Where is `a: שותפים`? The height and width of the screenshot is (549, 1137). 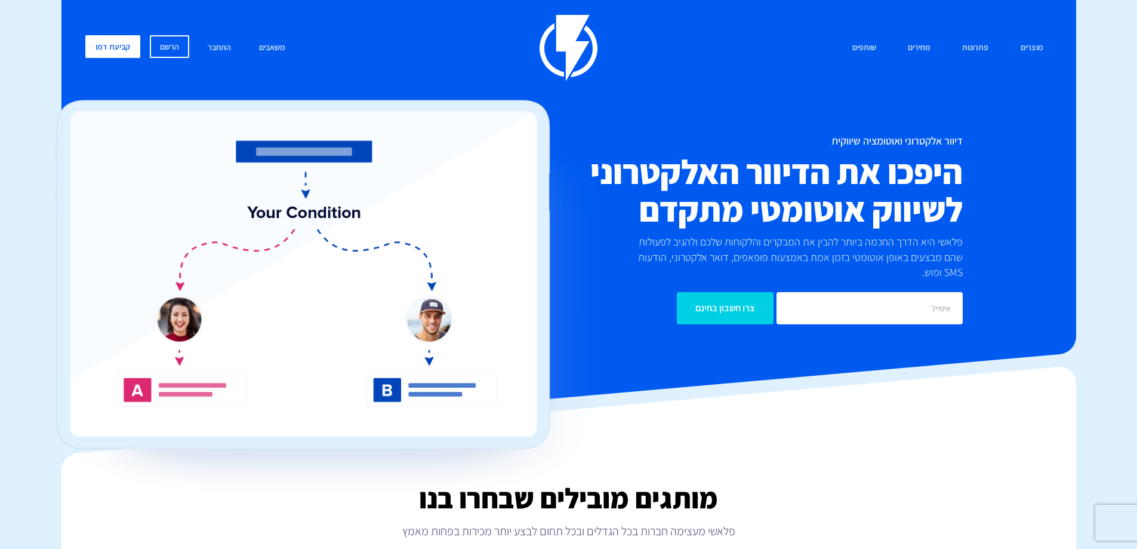 a: שותפים is located at coordinates (864, 48).